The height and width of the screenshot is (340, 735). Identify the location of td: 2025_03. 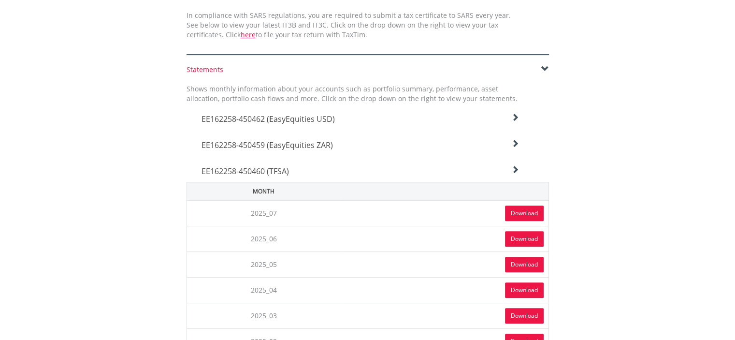
(264, 315).